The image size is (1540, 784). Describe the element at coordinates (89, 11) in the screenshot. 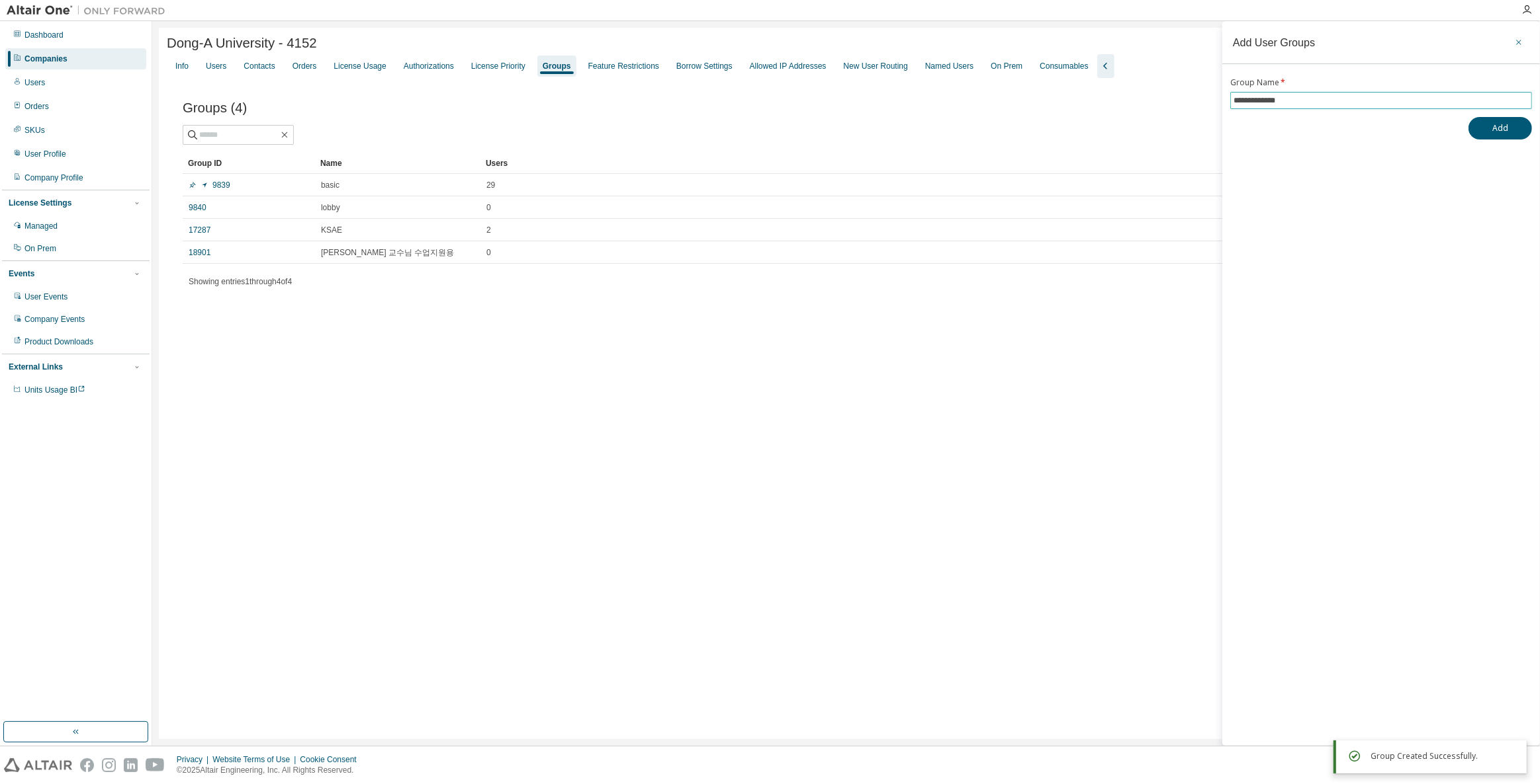

I see `img: Altair One` at that location.